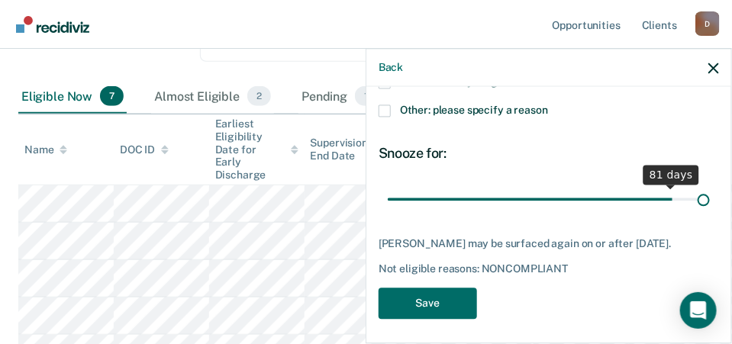 This screenshot has width=732, height=344. Describe the element at coordinates (699, 311) in the screenshot. I see `div: Open Intercom Messenger` at that location.